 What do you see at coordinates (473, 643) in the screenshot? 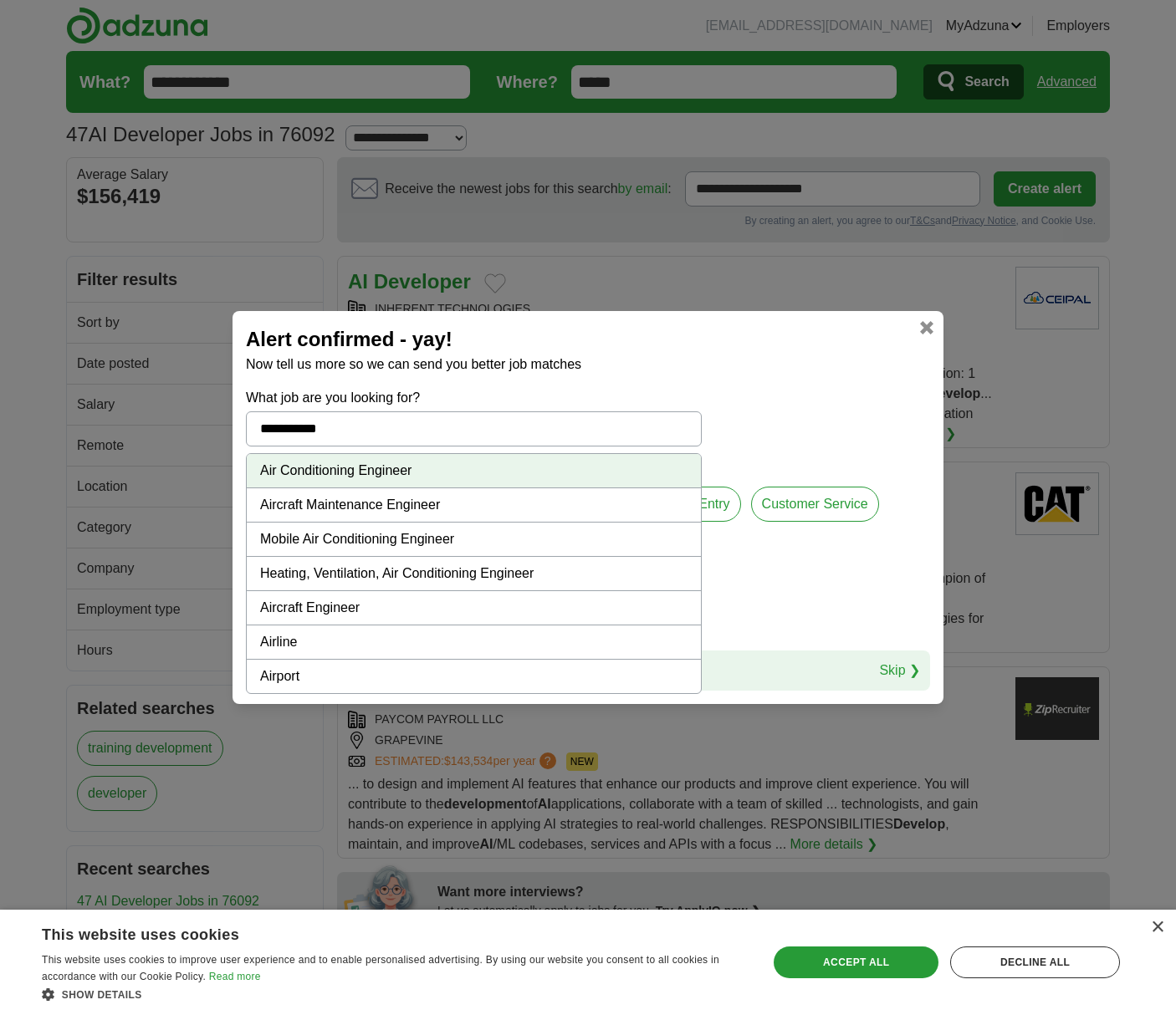
I see `li: Airline` at bounding box center [473, 643].